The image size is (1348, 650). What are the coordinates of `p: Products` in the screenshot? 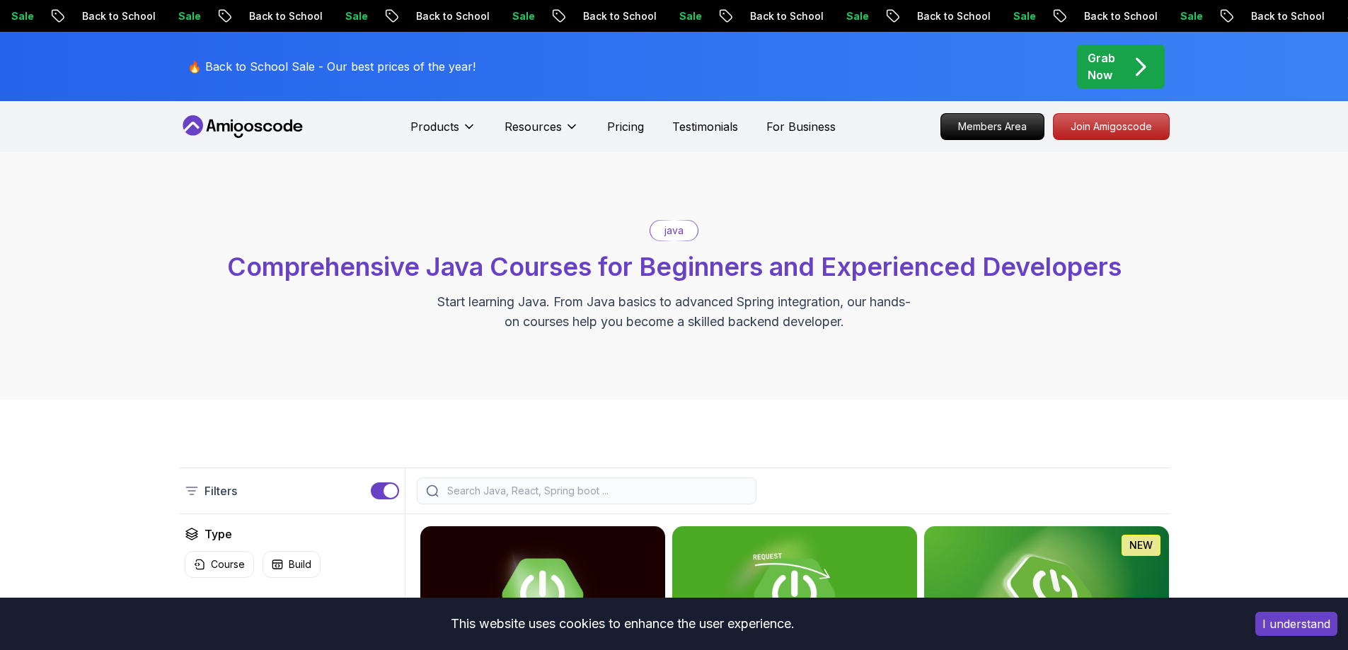 It's located at (434, 127).